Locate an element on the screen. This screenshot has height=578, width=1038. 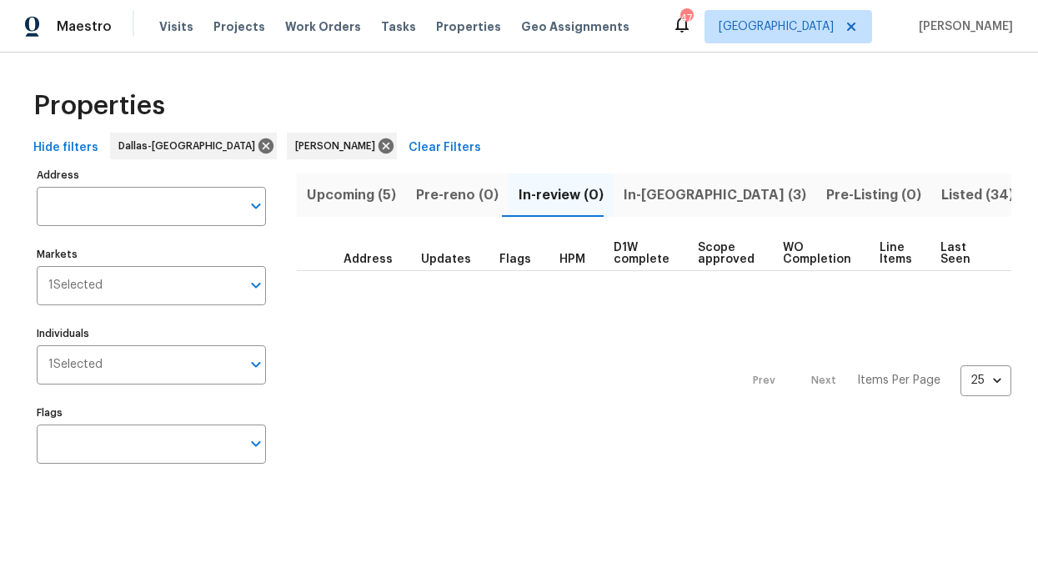
span: Flags is located at coordinates (515, 259).